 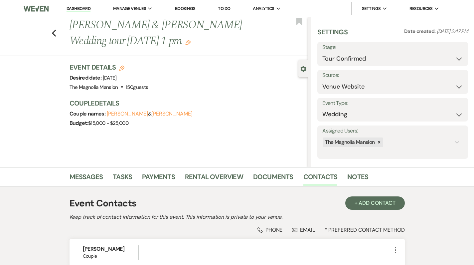 What do you see at coordinates (320, 179) in the screenshot?
I see `a: Contacts` at bounding box center [320, 179].